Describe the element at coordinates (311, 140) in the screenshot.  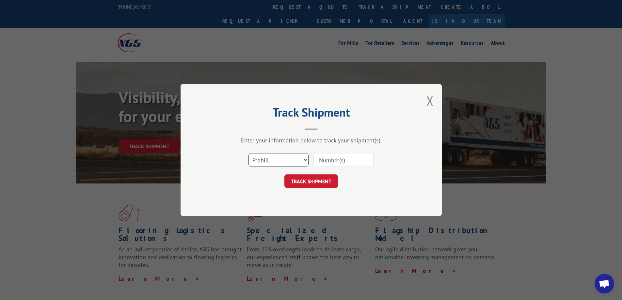
I see `div: Enter your information below to track your shipment(s).` at that location.